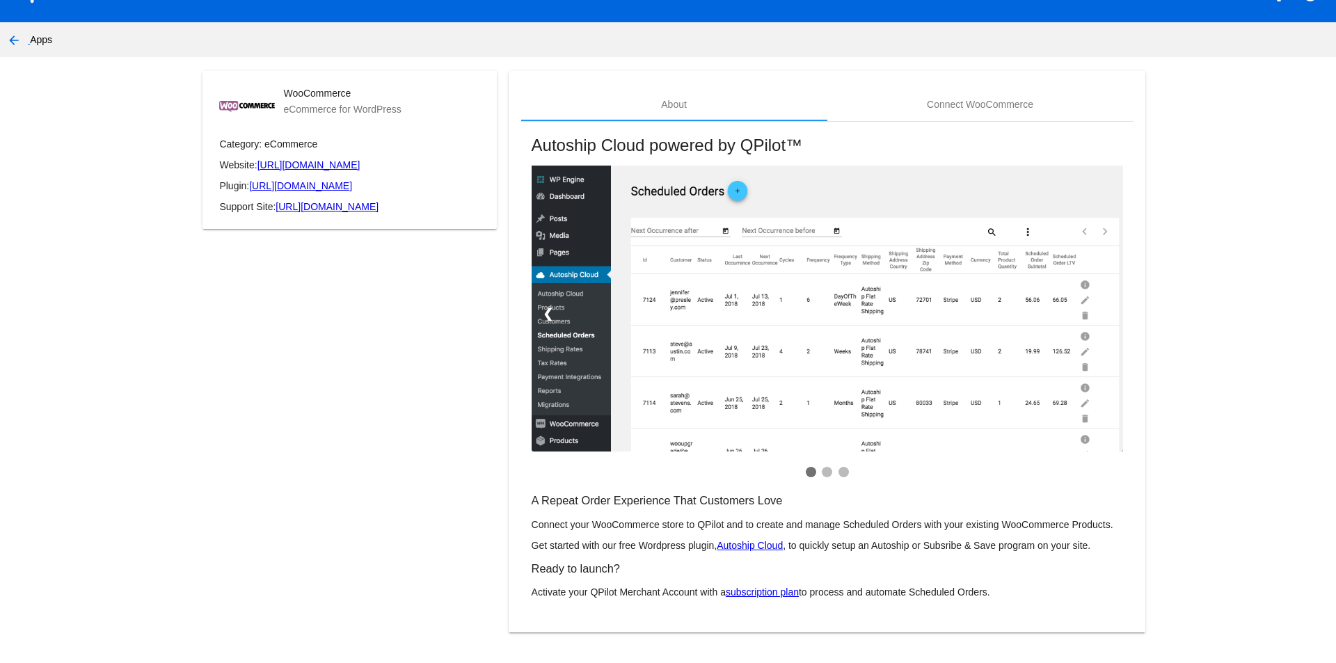 The image size is (1336, 663). What do you see at coordinates (827, 525) in the screenshot?
I see `p: Connect your WooCommerce store to QPilot and to create and manage Scheduled Orders with your exis...` at bounding box center [827, 525].